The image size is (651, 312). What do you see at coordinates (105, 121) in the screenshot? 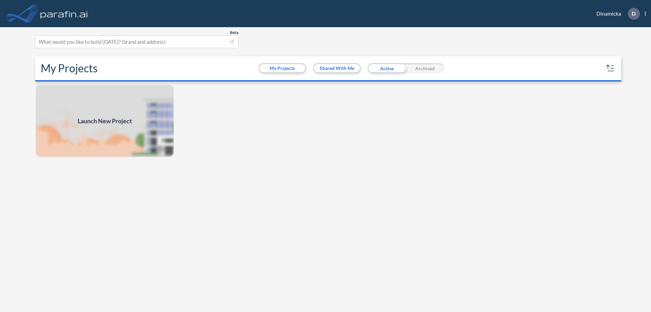
I see `span: Launch New Project` at bounding box center [105, 121].